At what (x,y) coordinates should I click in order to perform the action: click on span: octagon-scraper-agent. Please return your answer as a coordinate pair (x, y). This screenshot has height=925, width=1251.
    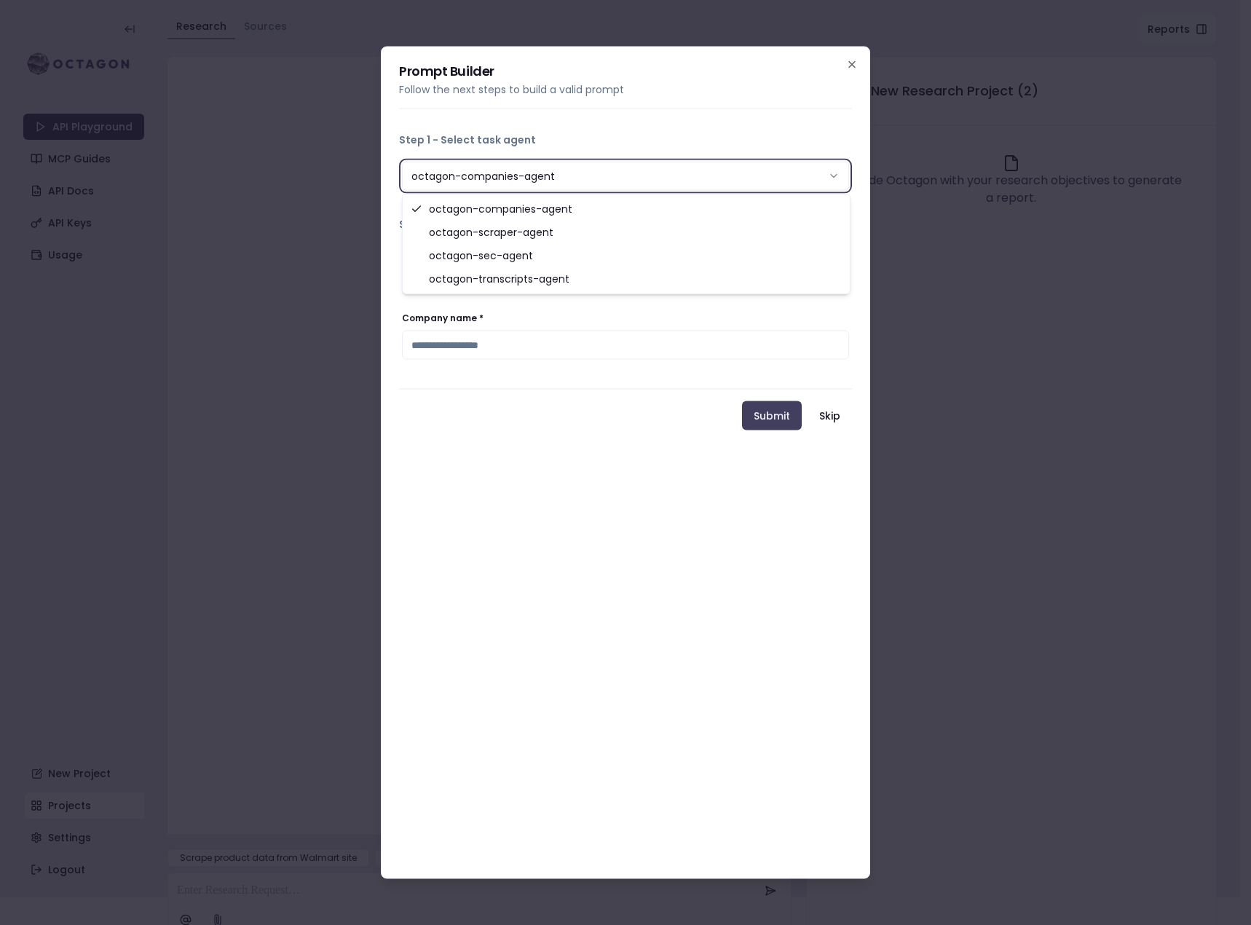
    Looking at the image, I should click on (491, 232).